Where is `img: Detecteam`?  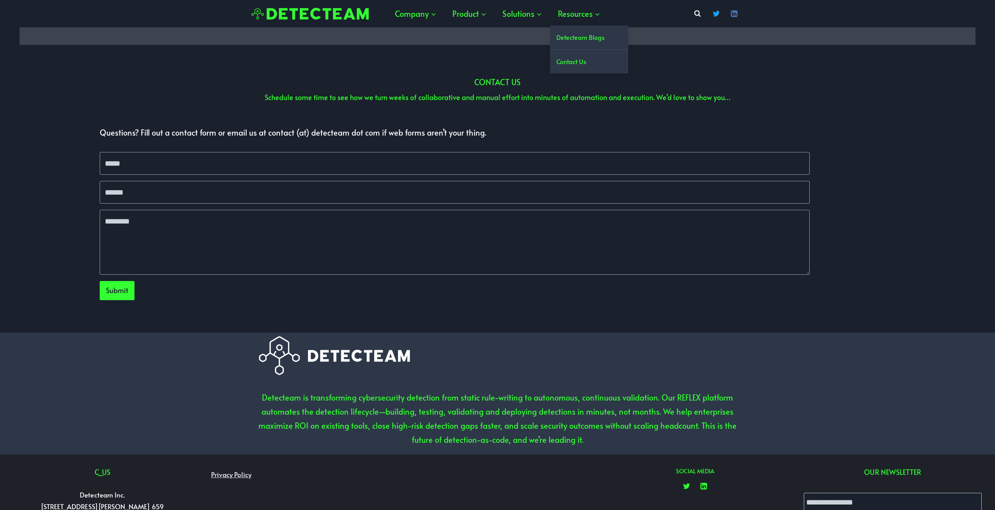
img: Detecteam is located at coordinates (310, 14).